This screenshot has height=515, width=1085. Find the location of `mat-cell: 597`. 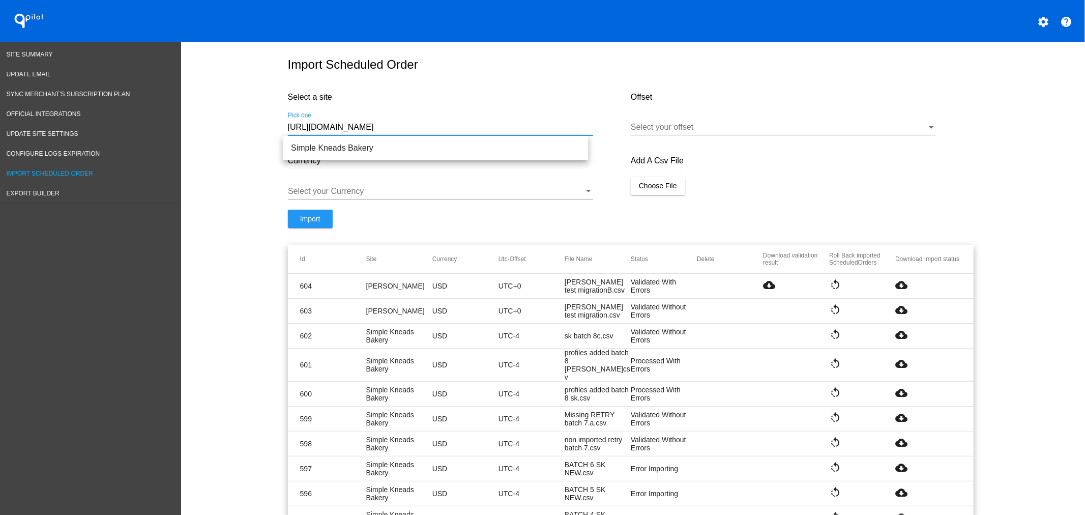

mat-cell: 597 is located at coordinates (333, 468).